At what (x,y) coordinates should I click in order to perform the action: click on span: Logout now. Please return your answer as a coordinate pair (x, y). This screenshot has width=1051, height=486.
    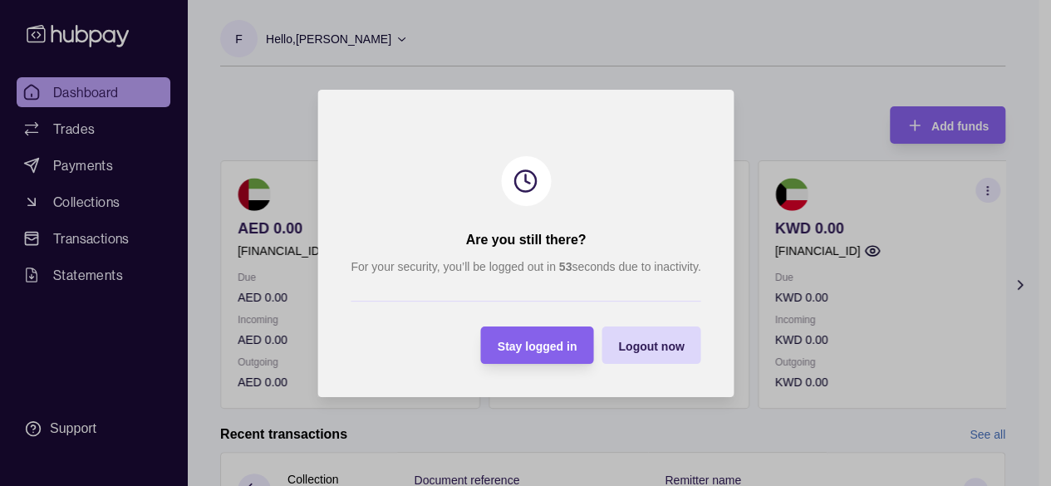
    Looking at the image, I should click on (651, 346).